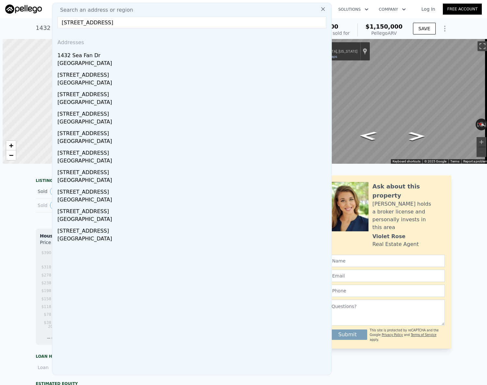  Describe the element at coordinates (408, 191) in the screenshot. I see `div: Ask about this property` at that location.